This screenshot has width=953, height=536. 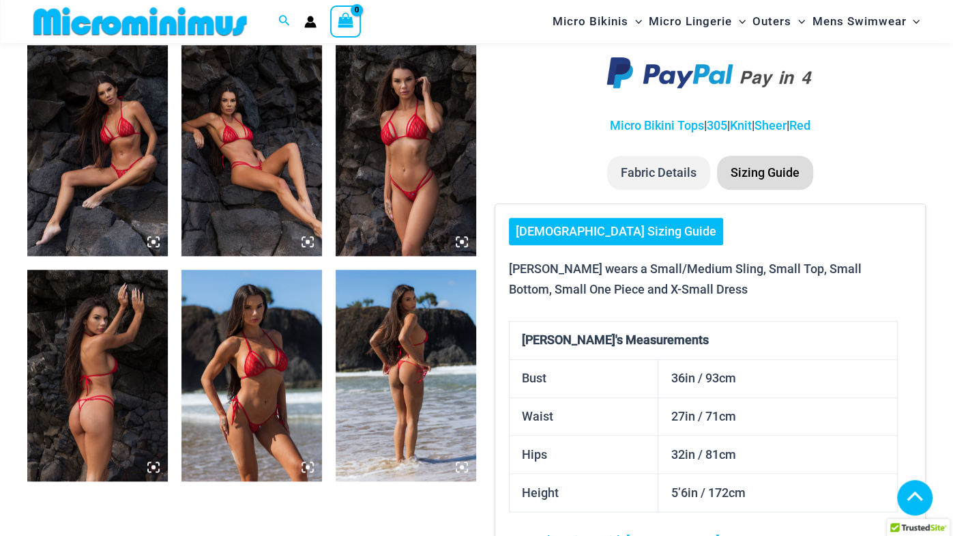 I want to click on td: Waist, so click(x=584, y=417).